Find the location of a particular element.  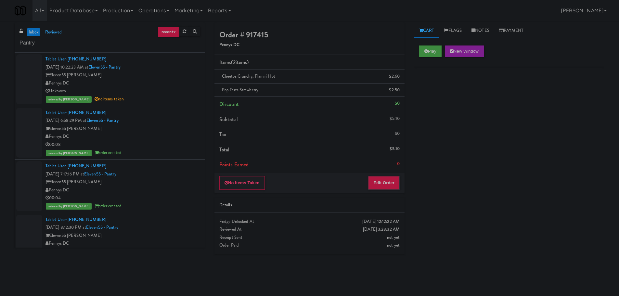

button: New Window is located at coordinates (464, 51).